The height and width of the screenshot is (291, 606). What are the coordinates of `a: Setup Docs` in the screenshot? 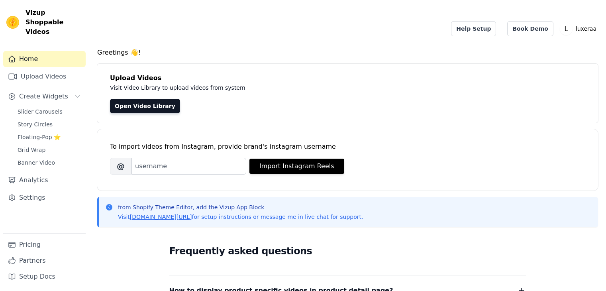 It's located at (44, 277).